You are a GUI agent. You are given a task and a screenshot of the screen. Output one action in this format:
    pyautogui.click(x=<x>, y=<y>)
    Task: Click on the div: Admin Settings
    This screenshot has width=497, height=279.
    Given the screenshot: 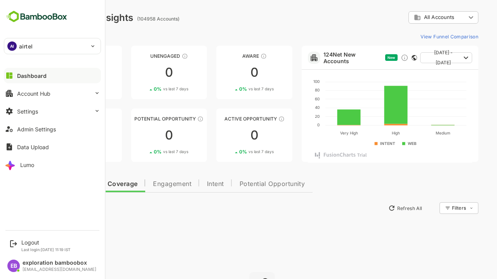 What is the action you would take?
    pyautogui.click(x=36, y=129)
    